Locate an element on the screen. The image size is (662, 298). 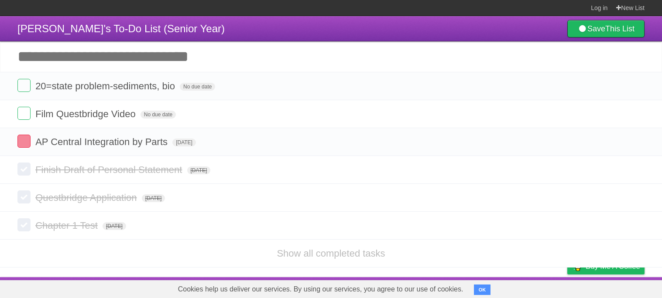
span: Chapter 1 Test is located at coordinates (68, 226).